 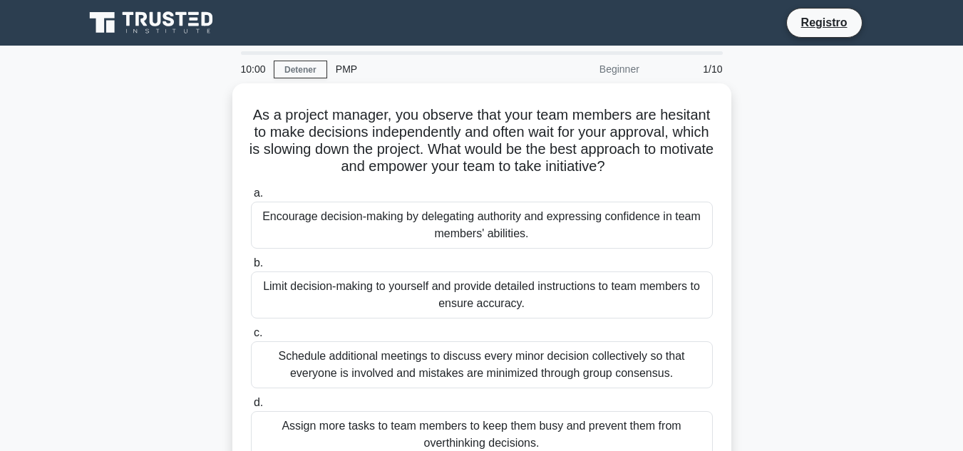 I want to click on font: Detener, so click(x=300, y=70).